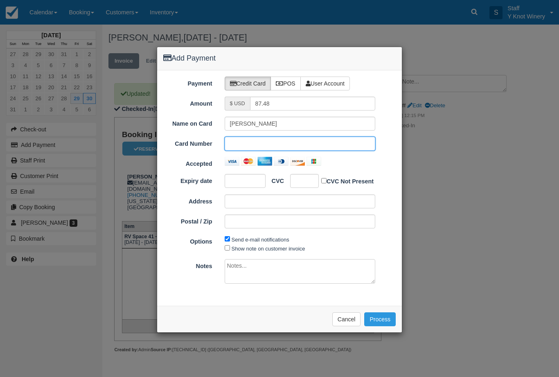  What do you see at coordinates (268, 248) in the screenshot?
I see `label: Show note on customer invoice` at bounding box center [268, 248].